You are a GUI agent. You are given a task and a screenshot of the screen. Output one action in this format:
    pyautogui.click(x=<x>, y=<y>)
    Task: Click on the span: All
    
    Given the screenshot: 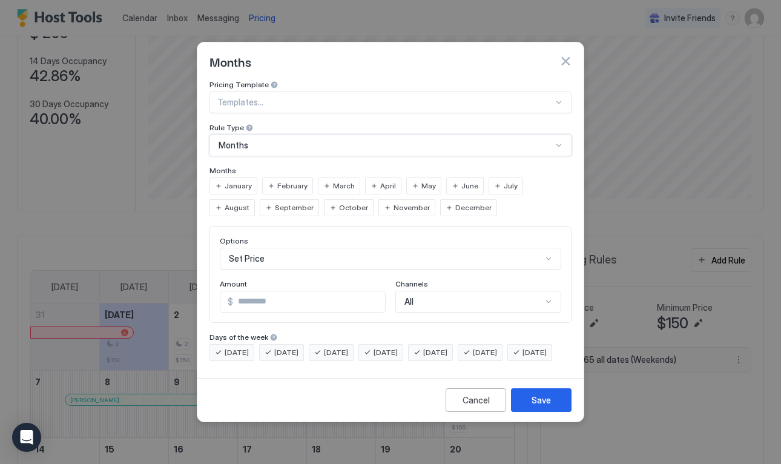 What is the action you would take?
    pyautogui.click(x=409, y=302)
    